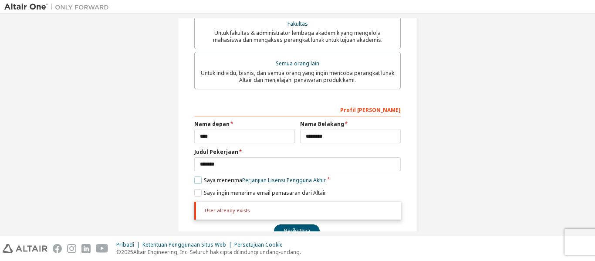  Describe the element at coordinates (322, 124) in the screenshot. I see `font: Nama Belakang` at that location.